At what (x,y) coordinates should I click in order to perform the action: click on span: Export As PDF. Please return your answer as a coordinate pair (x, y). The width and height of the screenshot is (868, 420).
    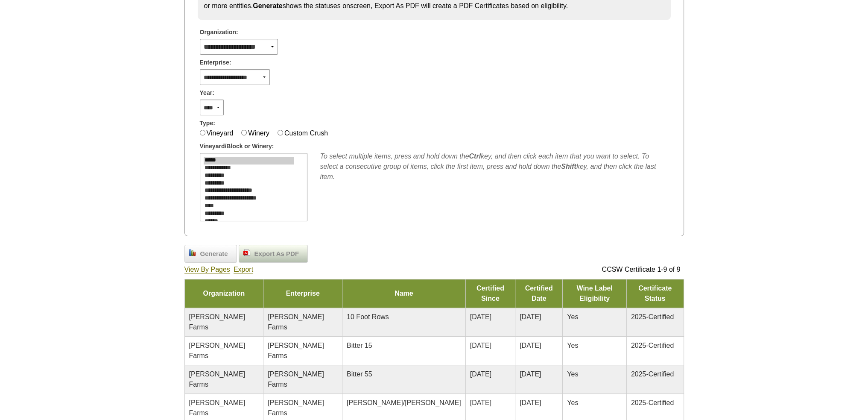
    Looking at the image, I should click on (277, 254).